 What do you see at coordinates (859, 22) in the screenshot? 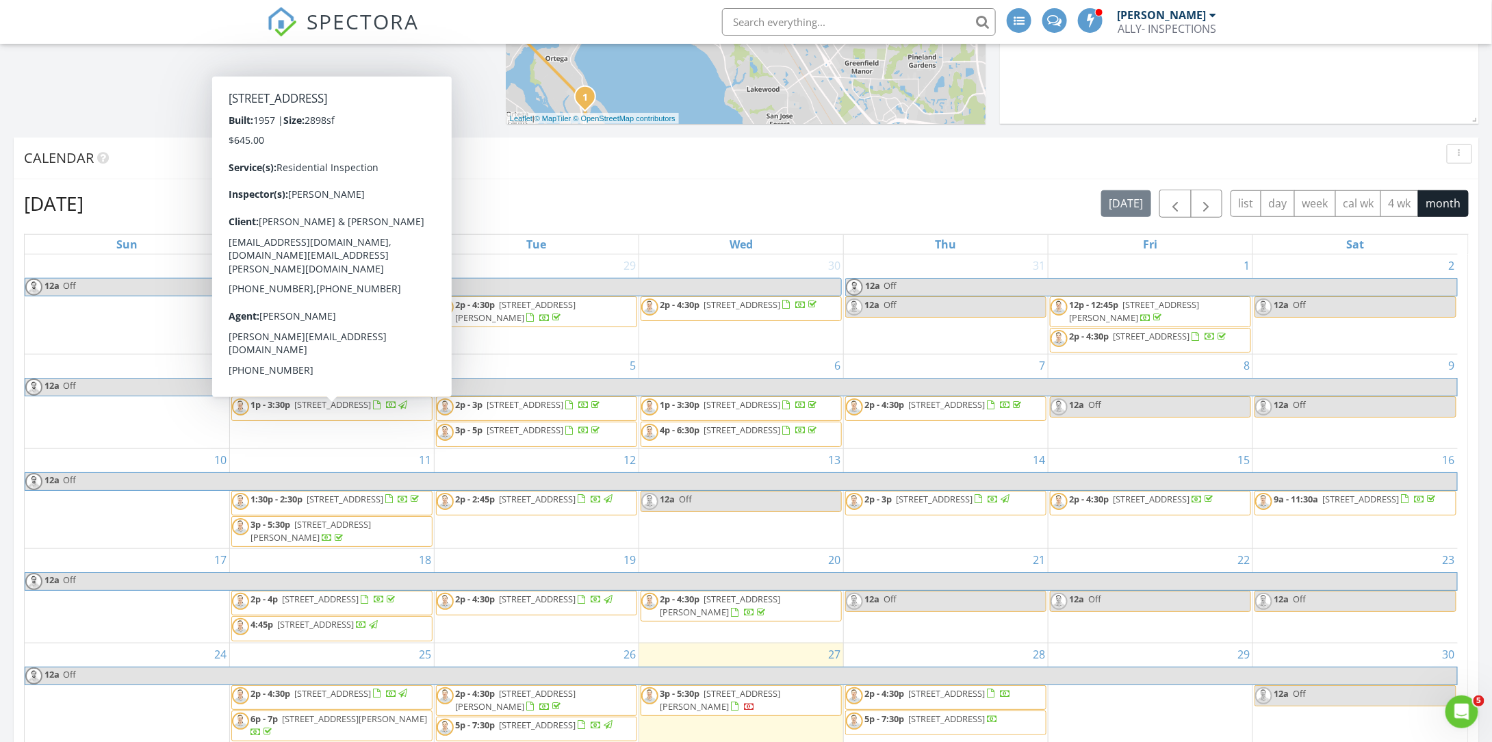
I see `input: Search everything...` at bounding box center [859, 22].